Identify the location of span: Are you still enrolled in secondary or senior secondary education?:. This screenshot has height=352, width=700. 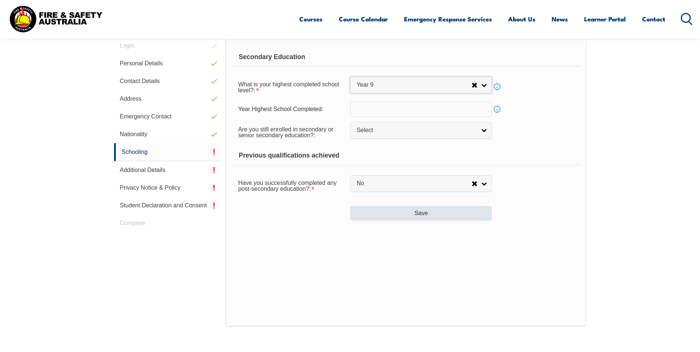
(286, 132).